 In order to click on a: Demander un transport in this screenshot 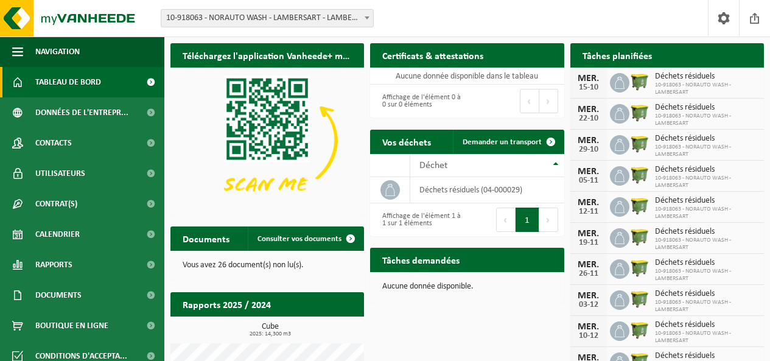, I will do `click(508, 142)`.